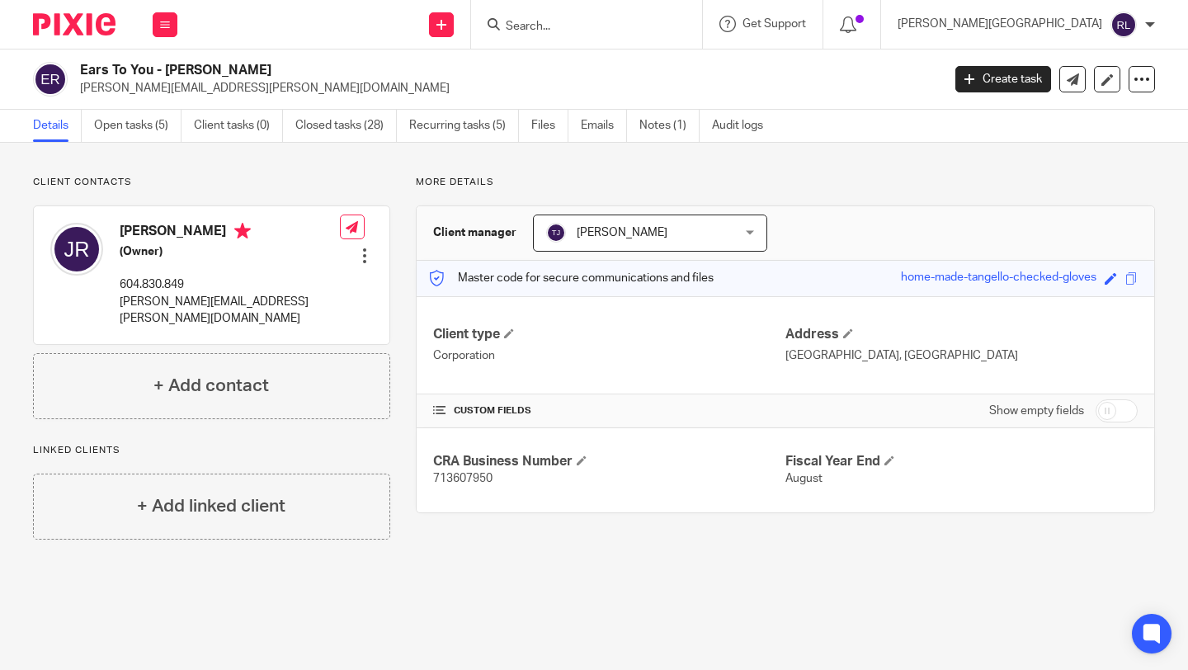 This screenshot has width=1188, height=670. Describe the element at coordinates (211, 506) in the screenshot. I see `h4: + Add linked client` at that location.